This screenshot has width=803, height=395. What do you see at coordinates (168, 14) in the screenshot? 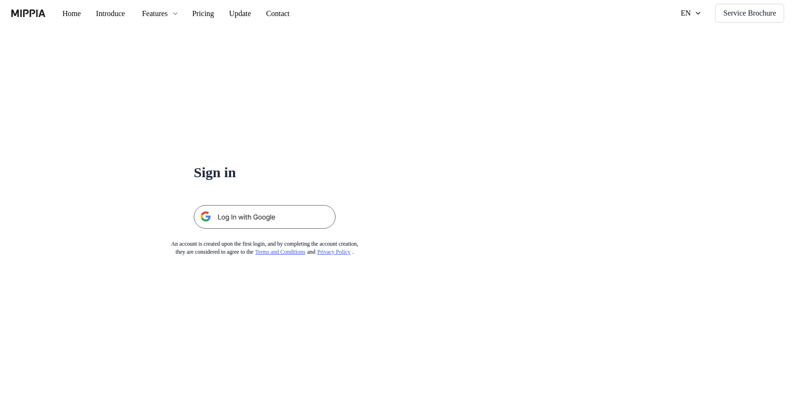
I see `button: Features` at bounding box center [168, 14].